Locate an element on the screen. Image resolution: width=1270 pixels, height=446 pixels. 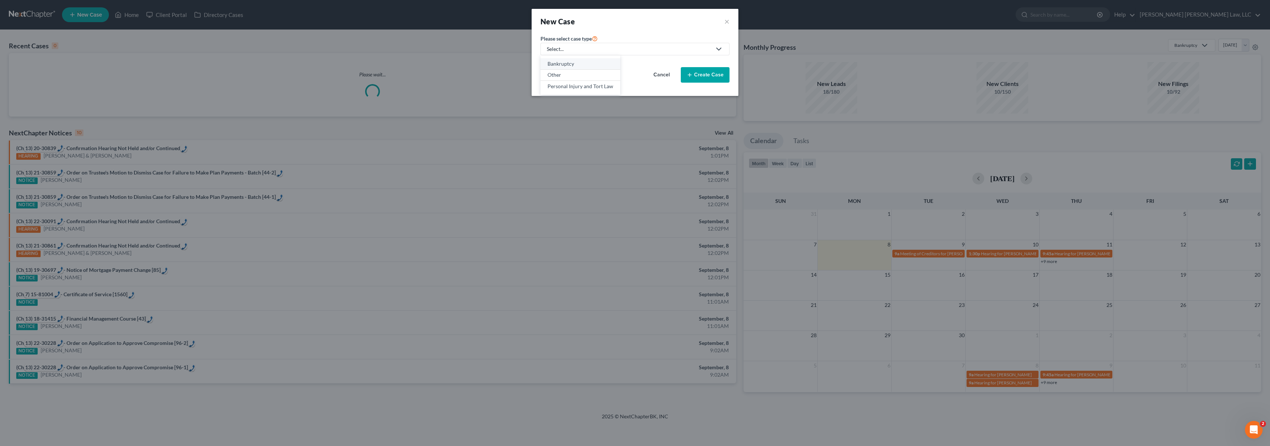
div: Other is located at coordinates (580, 75).